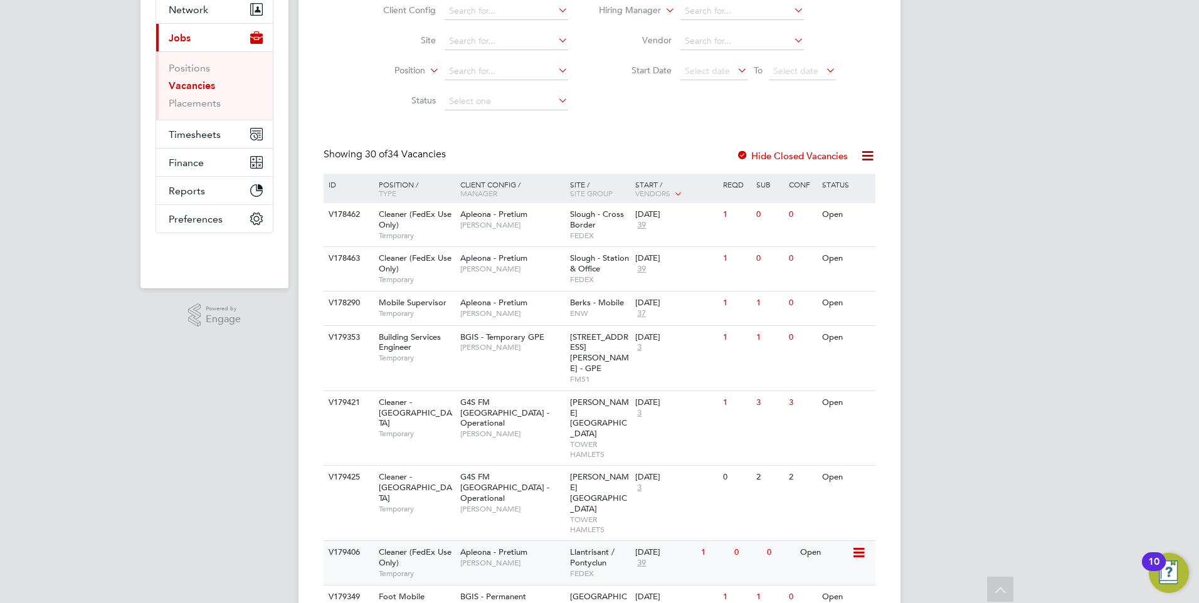  Describe the element at coordinates (592, 558) in the screenshot. I see `span: Llantrisant / Pontyclun` at that location.